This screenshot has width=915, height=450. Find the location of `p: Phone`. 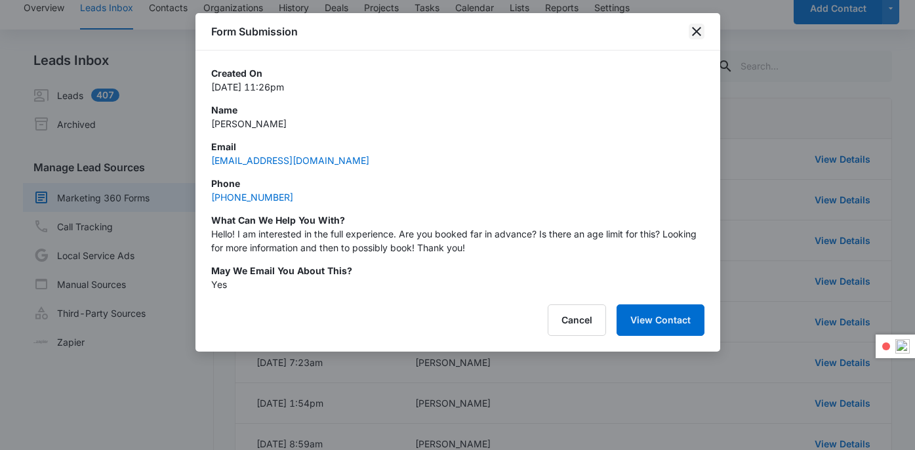

p: Phone is located at coordinates (458, 183).